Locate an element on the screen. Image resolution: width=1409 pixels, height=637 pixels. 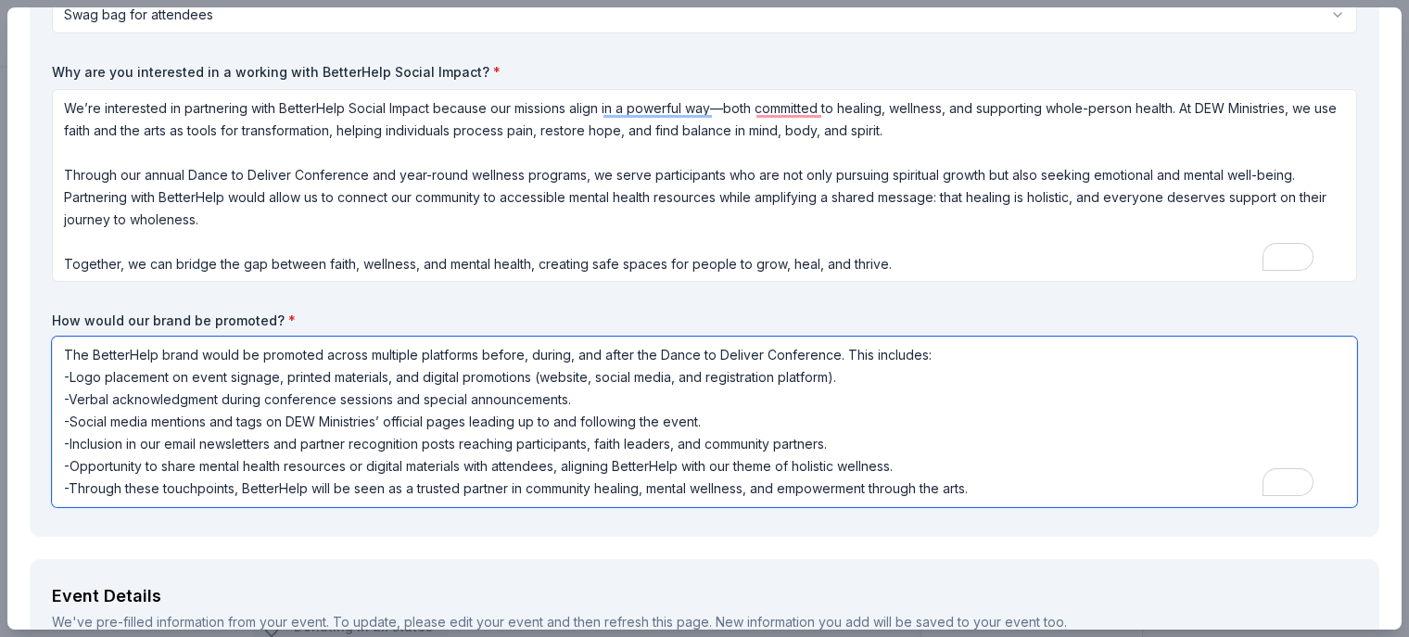
label: Why are you interested in a working with BetterHelp Social Impact? is located at coordinates (705, 72).